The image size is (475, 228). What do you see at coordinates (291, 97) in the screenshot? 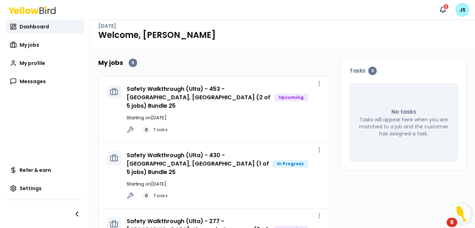
I see `div: Upcoming` at bounding box center [291, 97].